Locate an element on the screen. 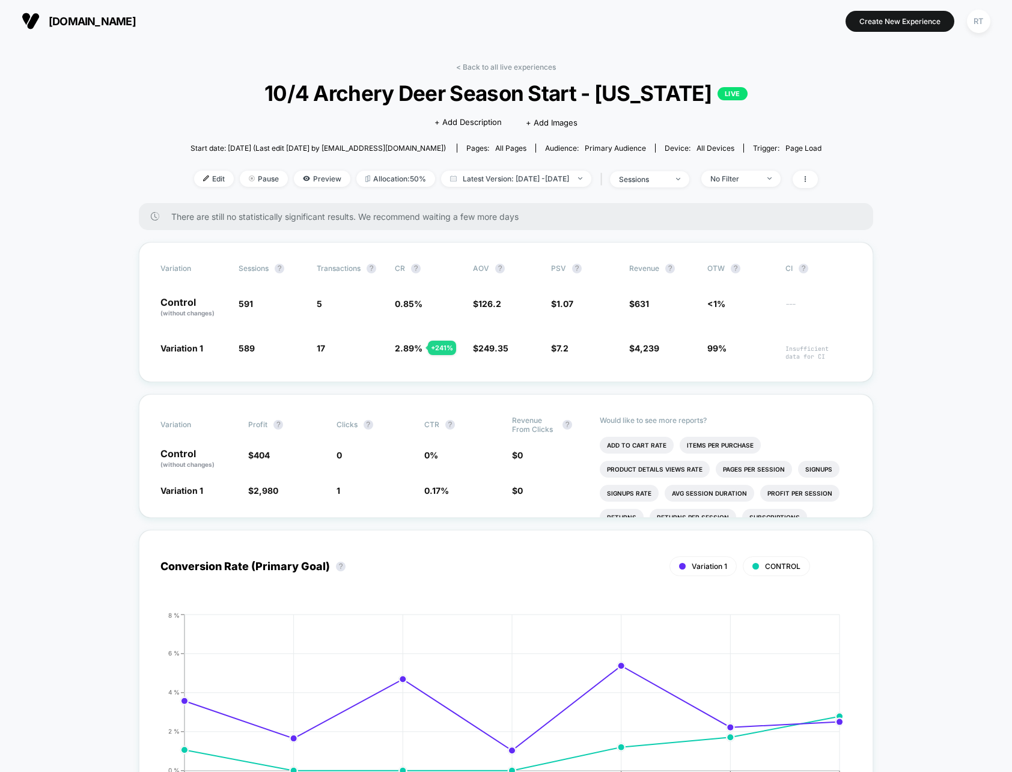 The height and width of the screenshot is (772, 1012). li: Add To Cart Rate is located at coordinates (636, 445).